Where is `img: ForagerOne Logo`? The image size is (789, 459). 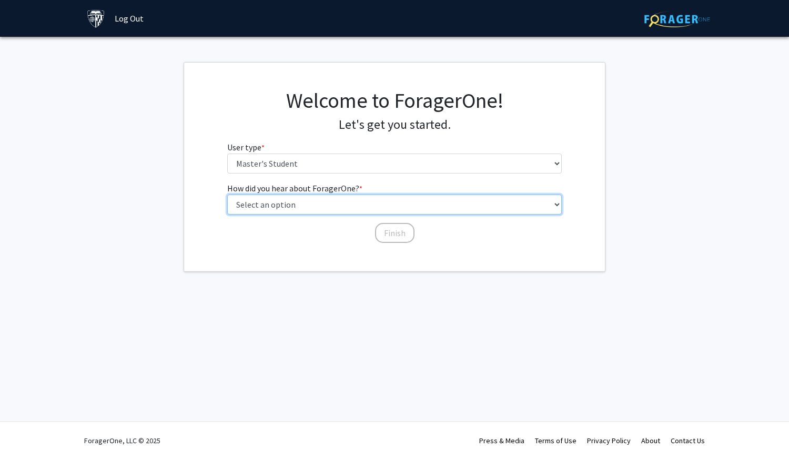 img: ForagerOne Logo is located at coordinates (677, 19).